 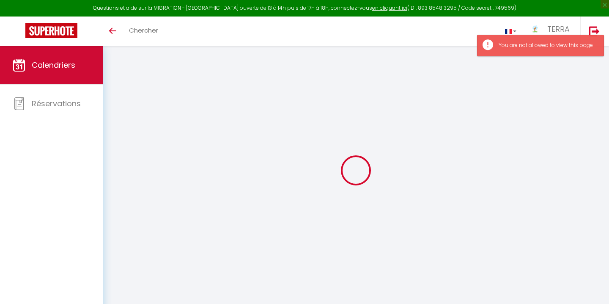 I want to click on span: TERRA, so click(x=558, y=29).